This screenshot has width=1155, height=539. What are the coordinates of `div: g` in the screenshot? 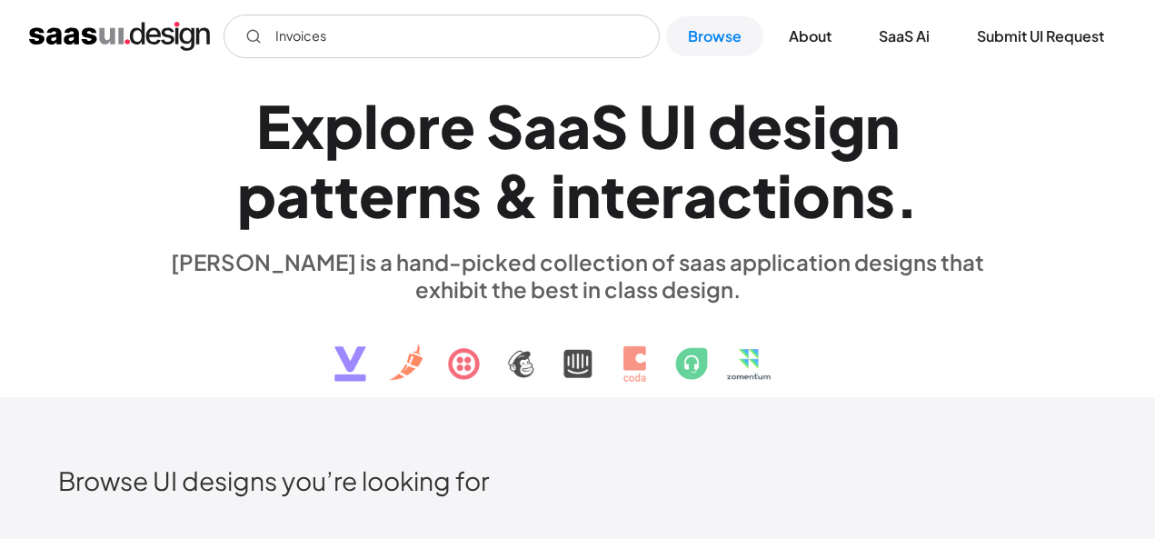 It's located at (846, 125).